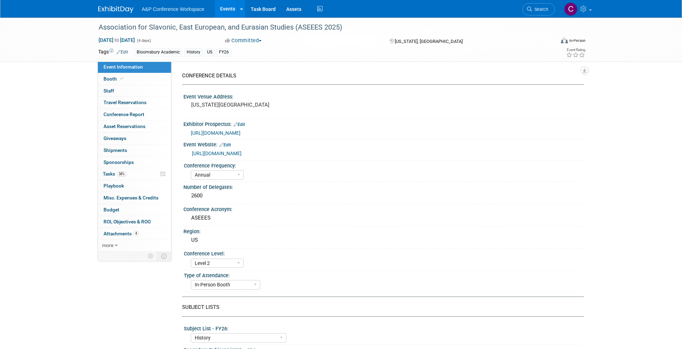 The height and width of the screenshot is (349, 682). Describe the element at coordinates (384, 144) in the screenshot. I see `div: Event Website:` at that location.